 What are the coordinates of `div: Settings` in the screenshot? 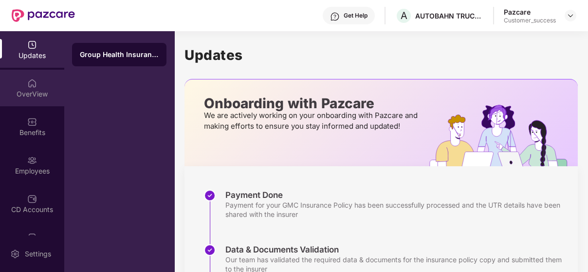 It's located at (38, 254).